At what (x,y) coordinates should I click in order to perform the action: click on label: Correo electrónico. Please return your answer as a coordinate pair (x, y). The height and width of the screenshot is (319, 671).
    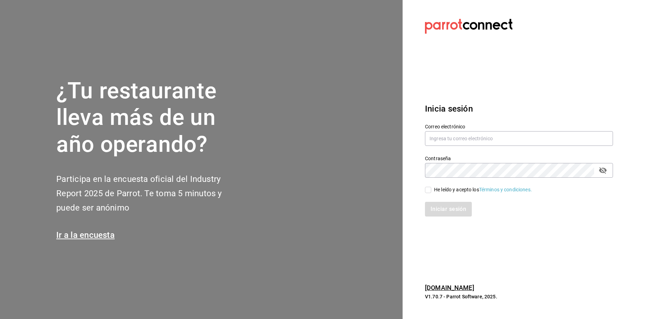
    Looking at the image, I should click on (519, 126).